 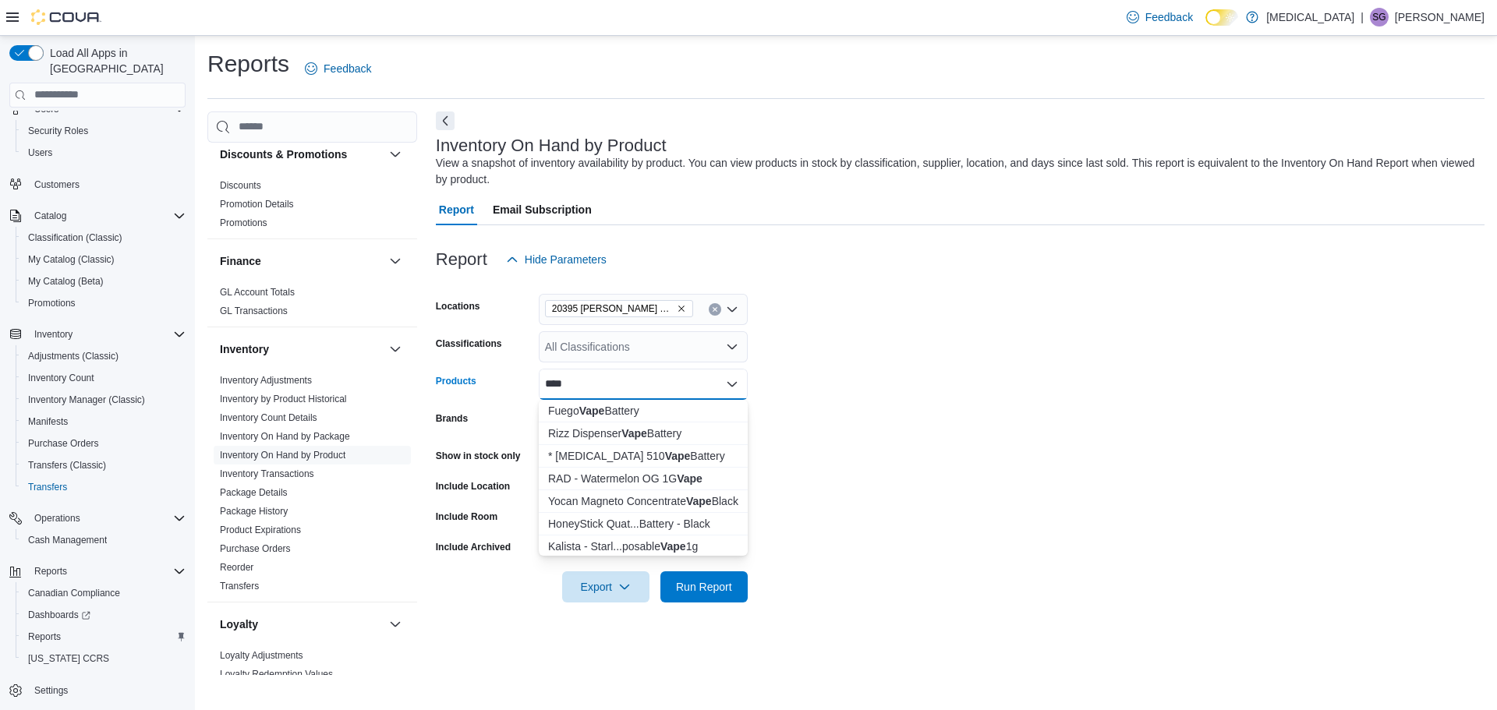 I want to click on span: Inventory Transactions, so click(x=267, y=474).